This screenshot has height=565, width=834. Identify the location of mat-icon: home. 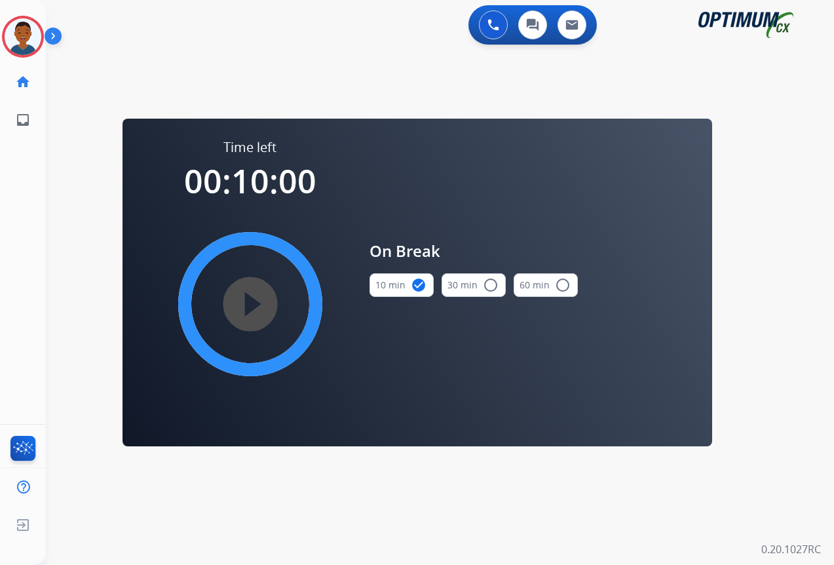
(23, 82).